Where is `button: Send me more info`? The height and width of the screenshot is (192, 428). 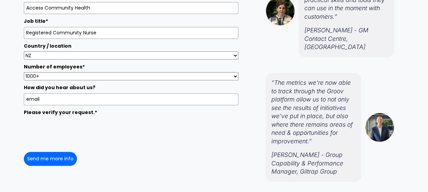
button: Send me more info is located at coordinates (50, 159).